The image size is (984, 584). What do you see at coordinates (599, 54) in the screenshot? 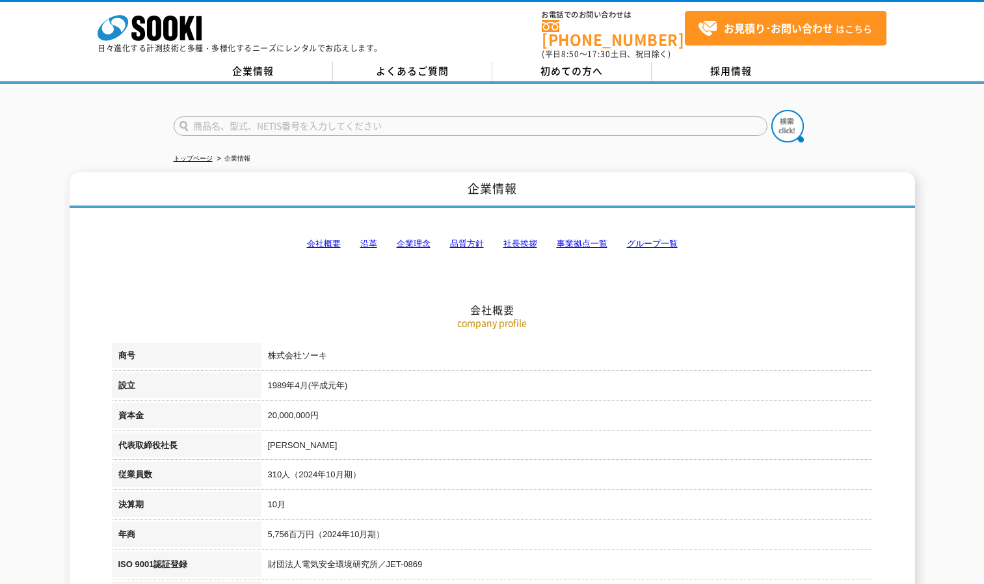
I see `span: 17:30` at bounding box center [599, 54].